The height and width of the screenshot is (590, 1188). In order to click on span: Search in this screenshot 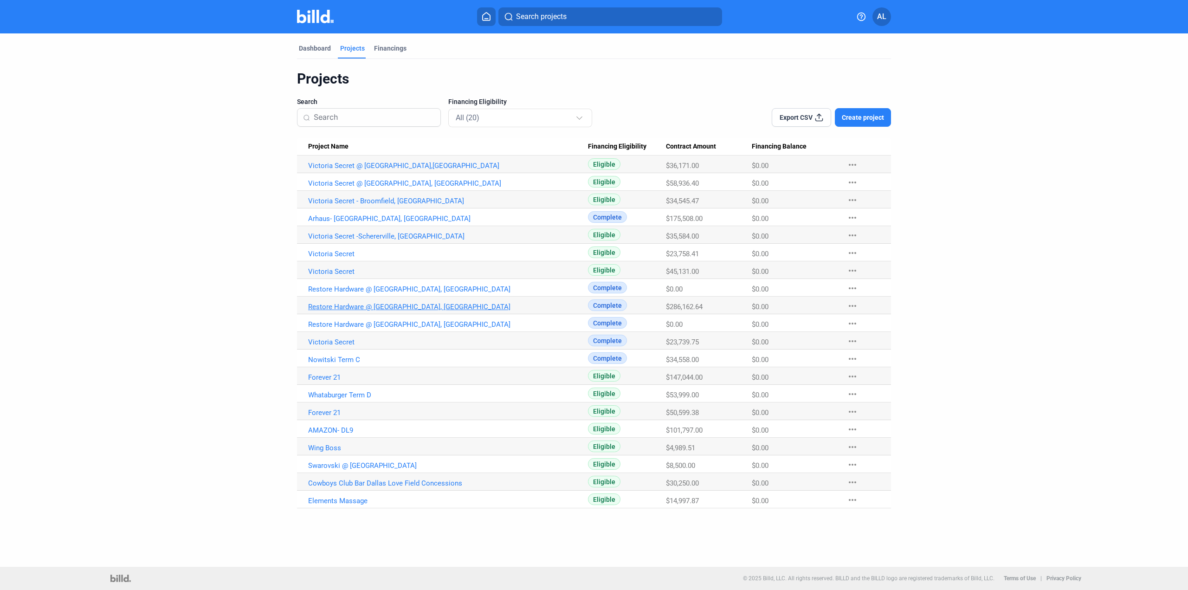, I will do `click(307, 102)`.